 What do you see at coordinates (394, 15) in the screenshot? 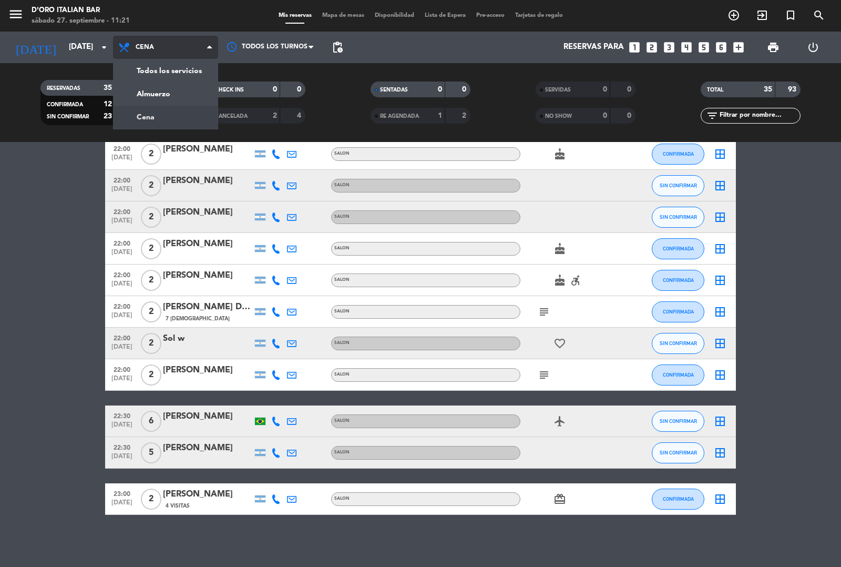
I see `span: Disponibilidad` at bounding box center [394, 15].